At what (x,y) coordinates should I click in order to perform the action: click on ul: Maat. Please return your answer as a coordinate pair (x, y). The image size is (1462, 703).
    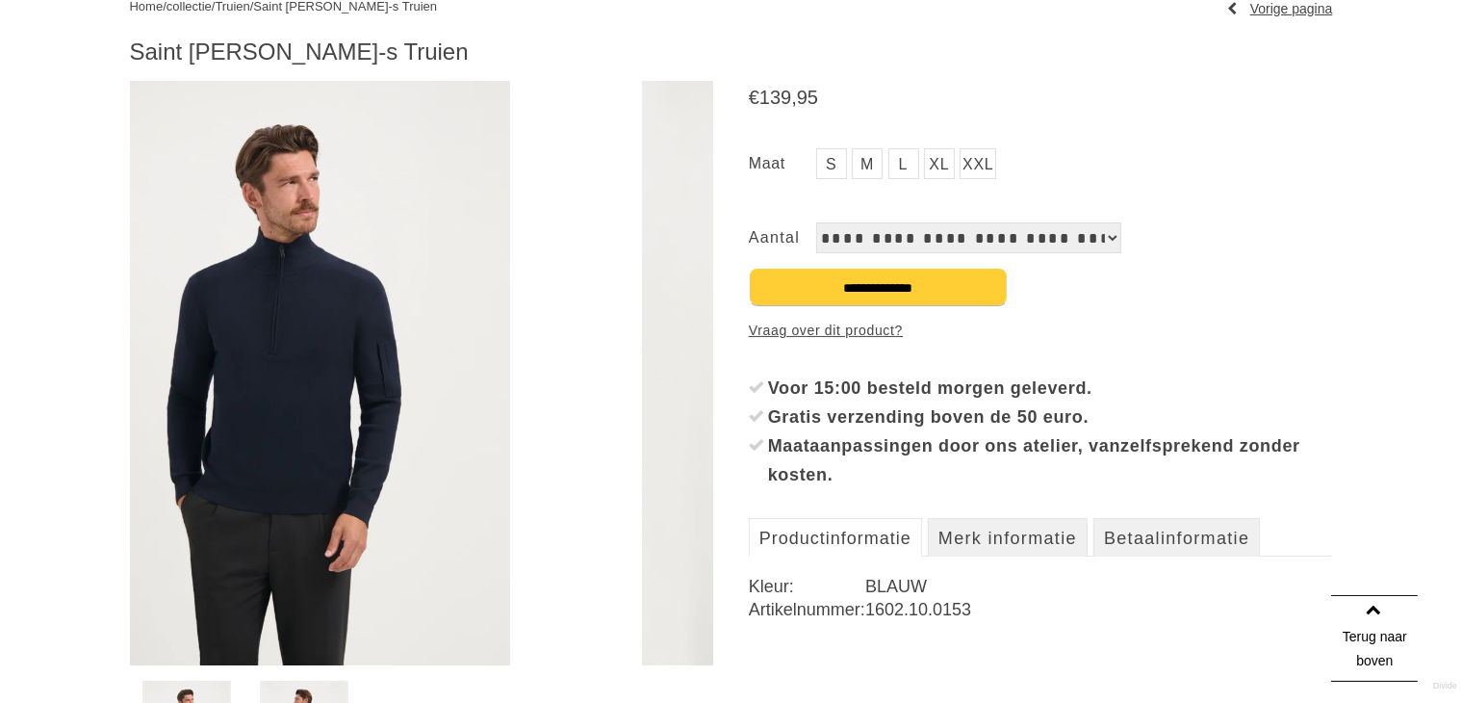
    Looking at the image, I should click on (1040, 166).